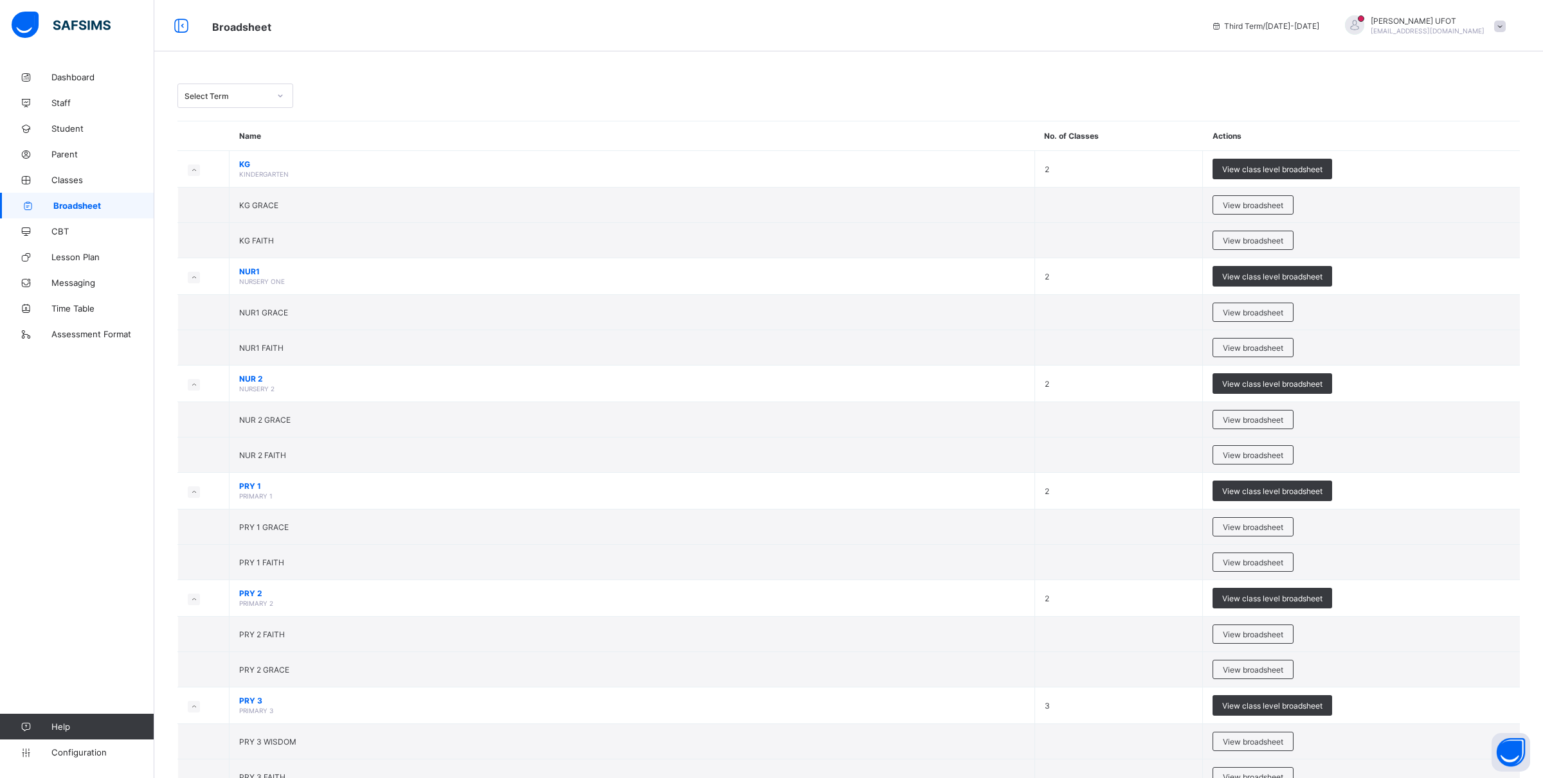 Image resolution: width=1543 pixels, height=778 pixels. I want to click on span: NUR 2 FAITH, so click(262, 455).